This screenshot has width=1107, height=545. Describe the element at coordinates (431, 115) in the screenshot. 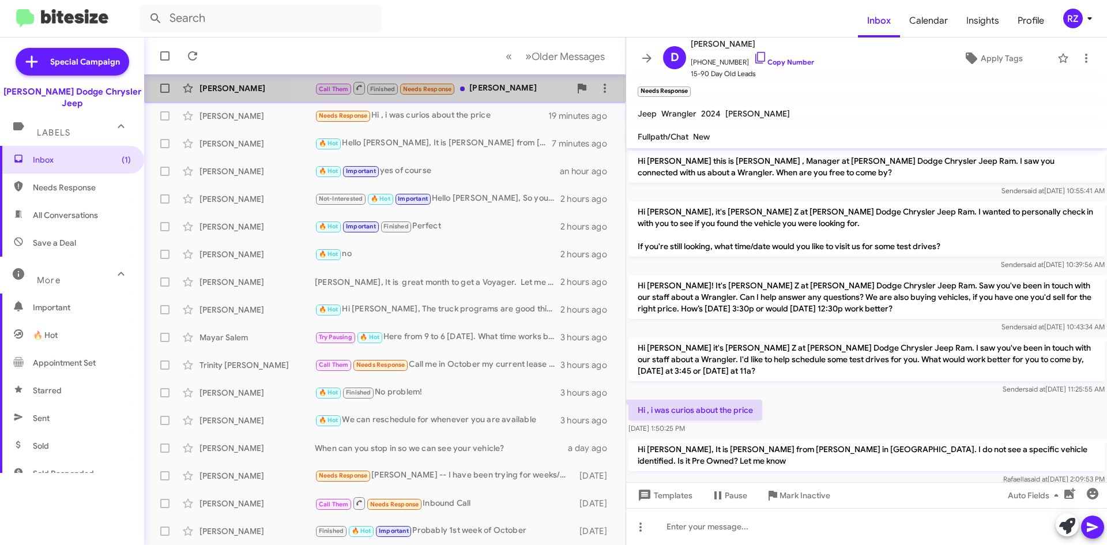

I see `div: Hi , i was curios about the price` at that location.